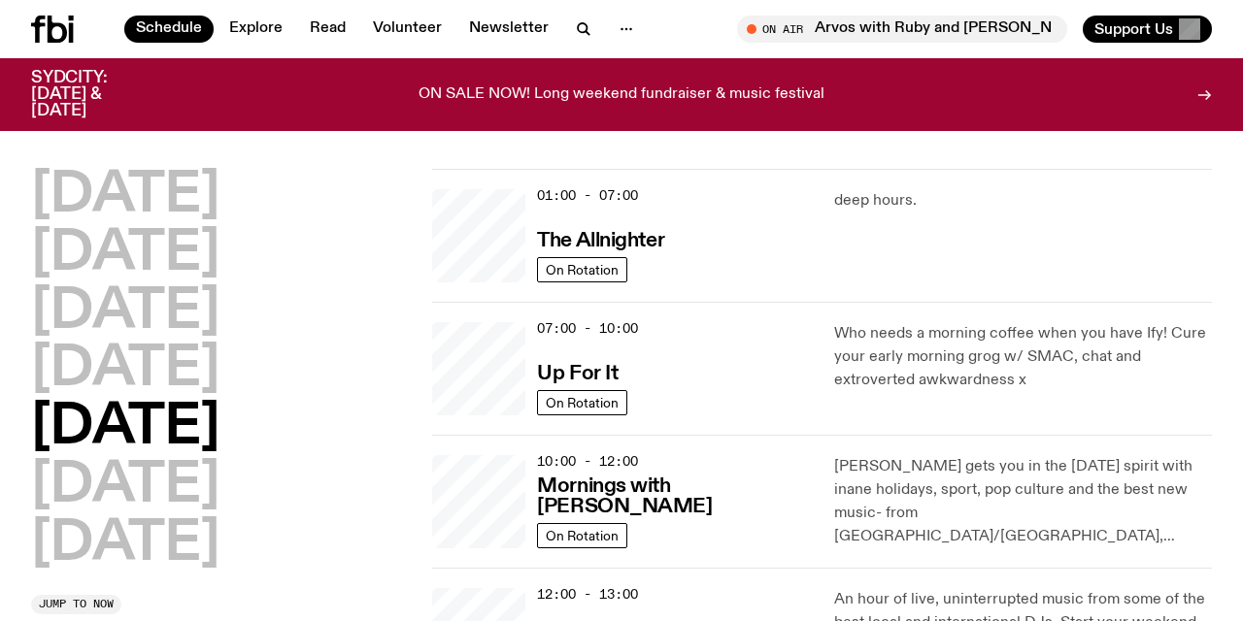  What do you see at coordinates (255, 29) in the screenshot?
I see `a: Explore` at bounding box center [255, 29].